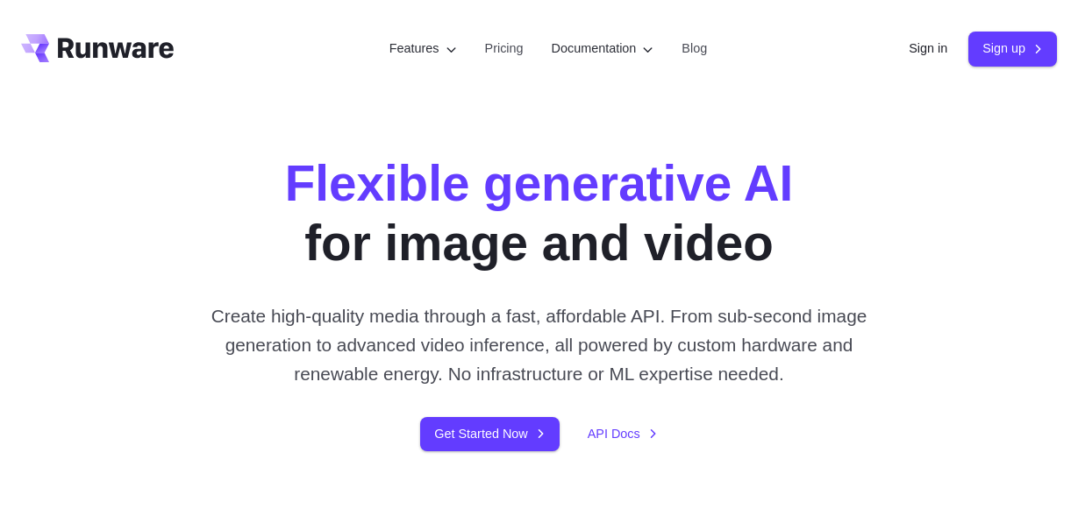 This screenshot has height=509, width=1078. I want to click on a: Blog, so click(694, 48).